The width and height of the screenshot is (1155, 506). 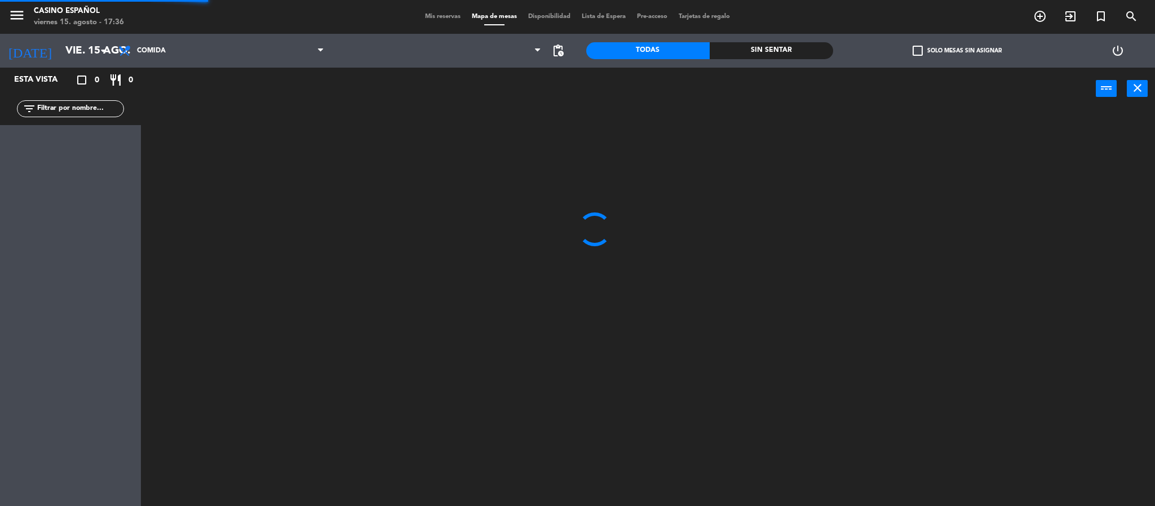 I want to click on div: viernes 15. agosto - 17:36, so click(x=79, y=23).